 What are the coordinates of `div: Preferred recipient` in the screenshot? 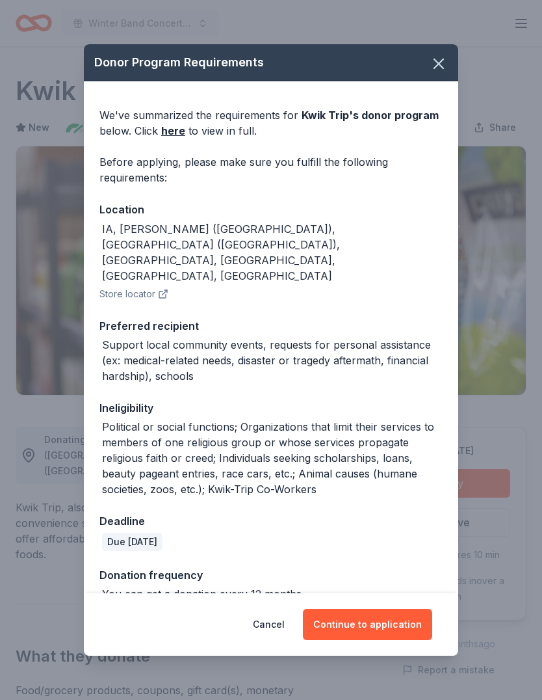 It's located at (271, 326).